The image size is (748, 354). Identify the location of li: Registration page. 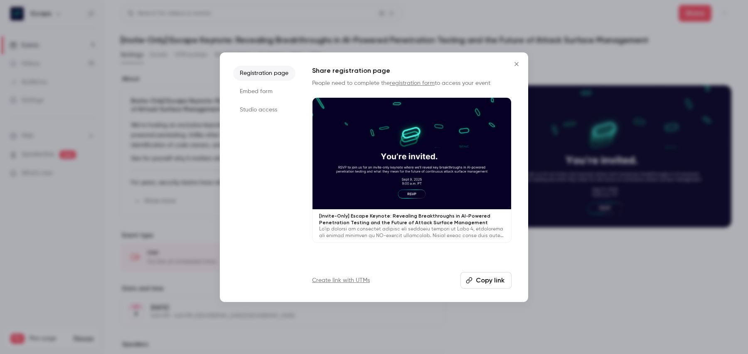
(264, 73).